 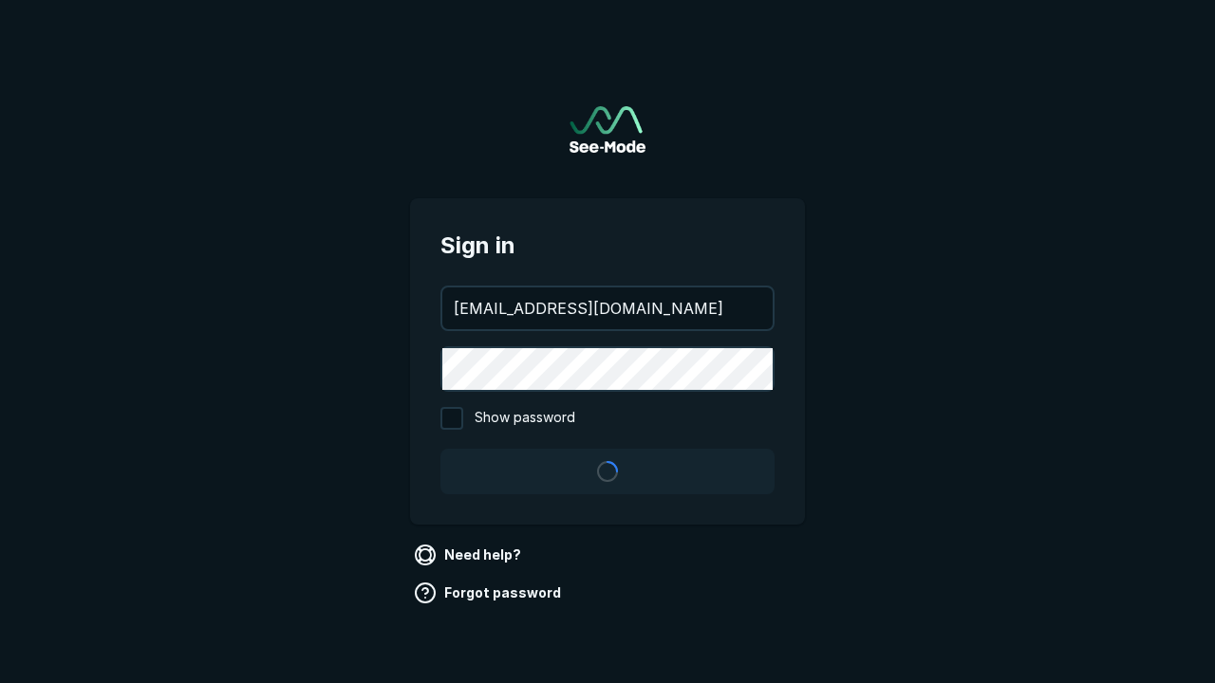 I want to click on img: See-Mode Logo, so click(x=607, y=129).